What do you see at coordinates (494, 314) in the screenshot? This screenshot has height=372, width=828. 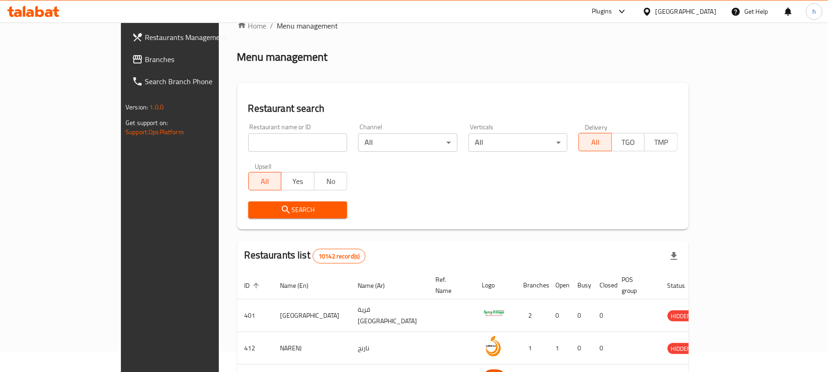 I see `img: Spicy Village` at bounding box center [494, 314].